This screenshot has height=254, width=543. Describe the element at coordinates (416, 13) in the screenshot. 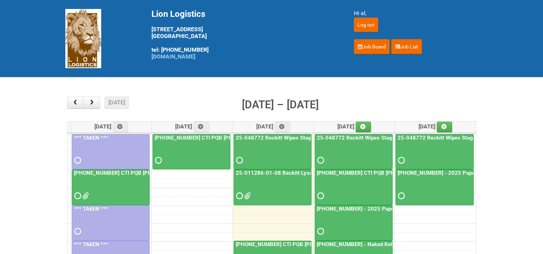

I see `div: Hi al,` at that location.